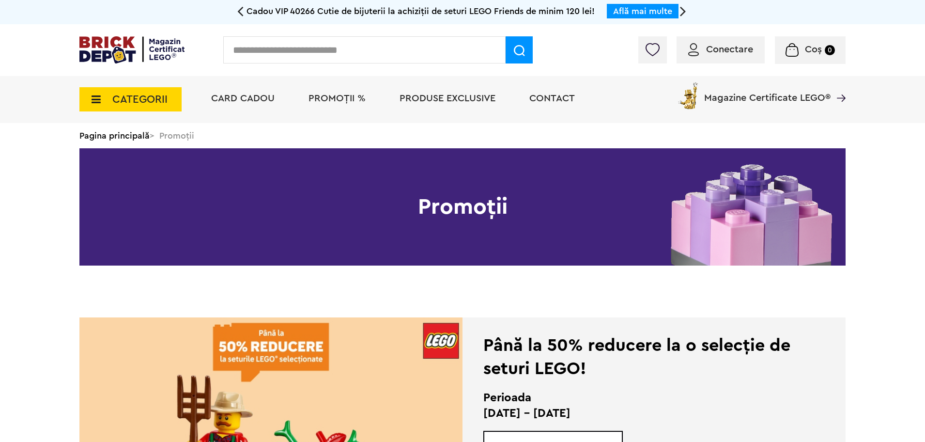 The height and width of the screenshot is (442, 925). Describe the element at coordinates (640, 357) in the screenshot. I see `div: Până la 50% reducere la o selecție de seturi LEGO!` at that location.